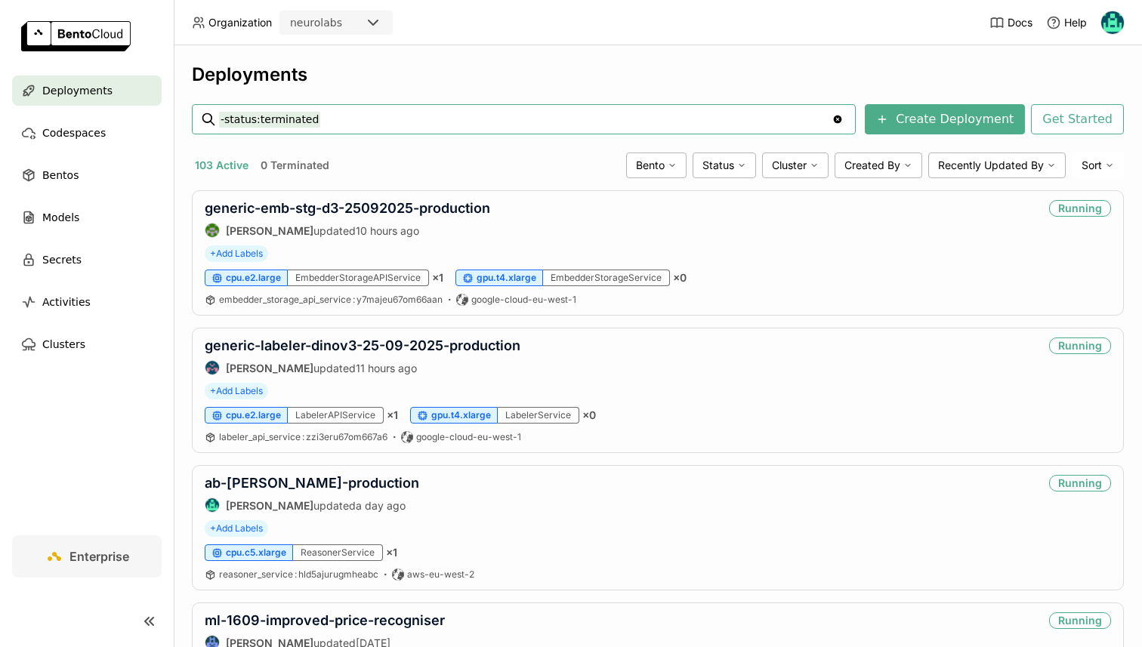 Image resolution: width=1142 pixels, height=647 pixels. I want to click on button: Create Deployment, so click(945, 119).